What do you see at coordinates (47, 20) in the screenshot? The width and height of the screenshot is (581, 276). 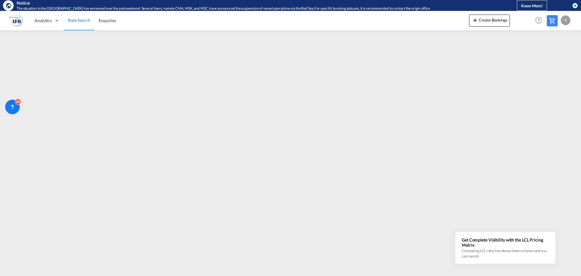 I see `div: Analytics` at bounding box center [47, 20].